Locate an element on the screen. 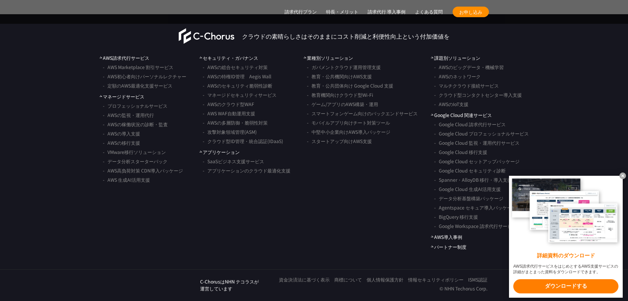 The width and height of the screenshot is (628, 301). a: 特長・メリット is located at coordinates (342, 12).